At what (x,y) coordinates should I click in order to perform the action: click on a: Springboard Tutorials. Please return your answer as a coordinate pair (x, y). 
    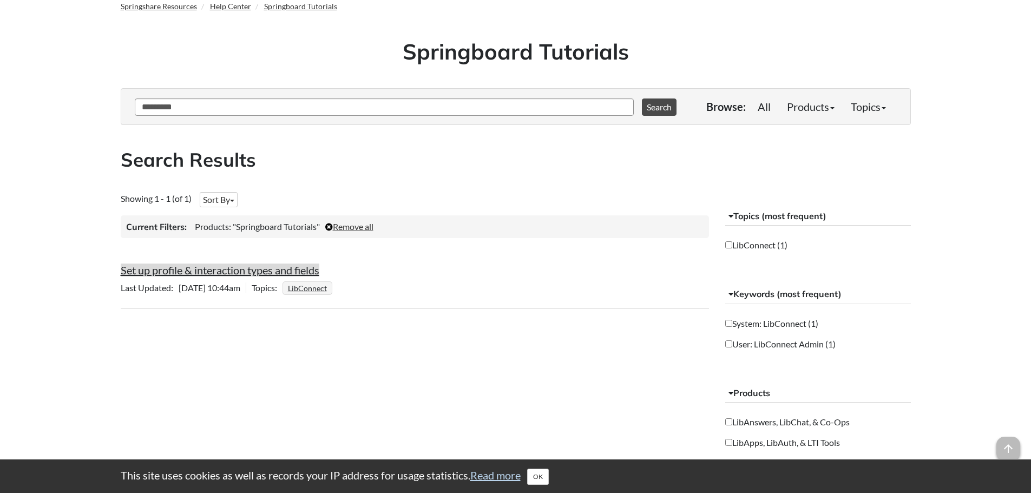
    Looking at the image, I should click on (300, 6).